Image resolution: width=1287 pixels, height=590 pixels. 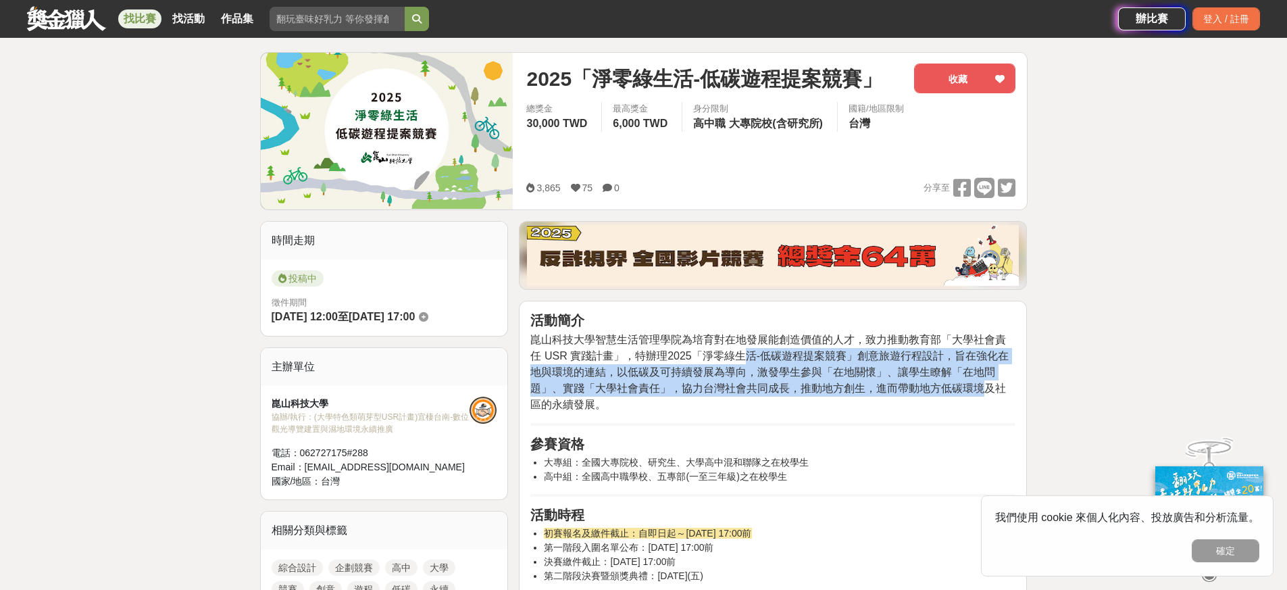 I want to click on a: 綜合設計, so click(x=297, y=567).